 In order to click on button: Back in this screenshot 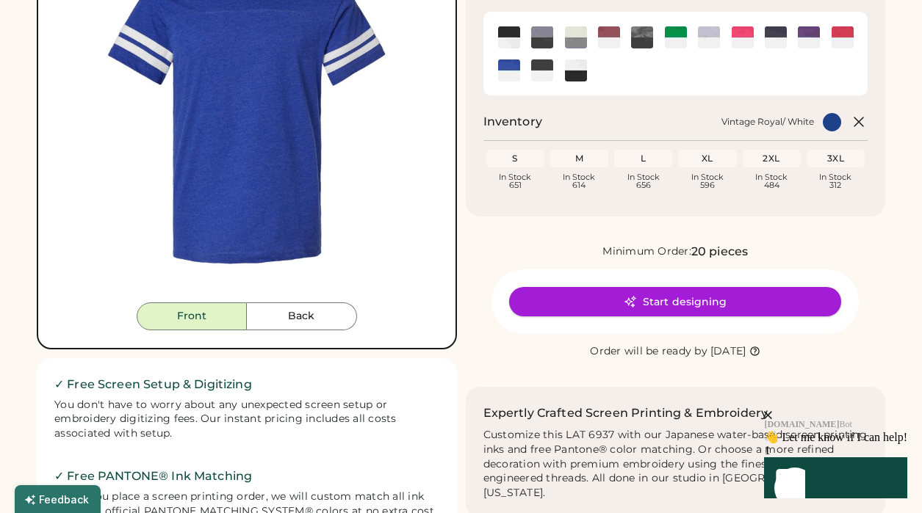, I will do `click(302, 317)`.